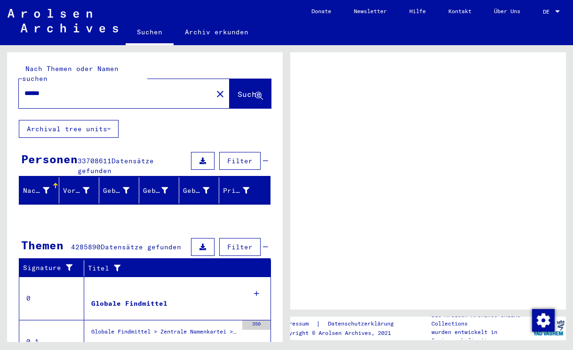  What do you see at coordinates (159, 191) in the screenshot?
I see `mat-header-cell: Geburt‏` at bounding box center [159, 191].